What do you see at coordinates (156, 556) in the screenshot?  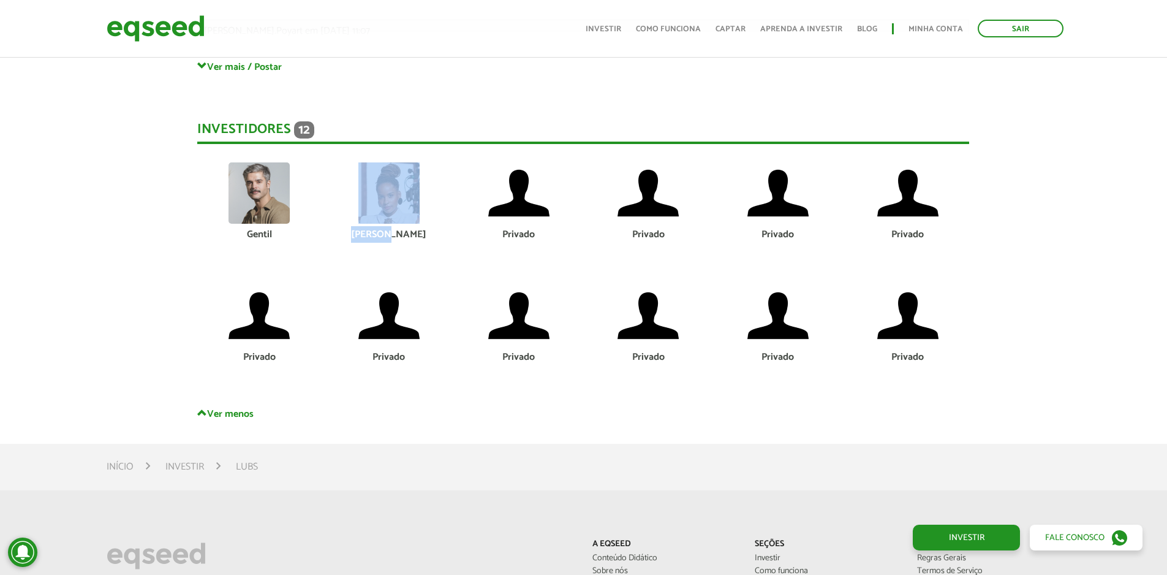 I see `img: EqSeed Logo` at bounding box center [156, 556].